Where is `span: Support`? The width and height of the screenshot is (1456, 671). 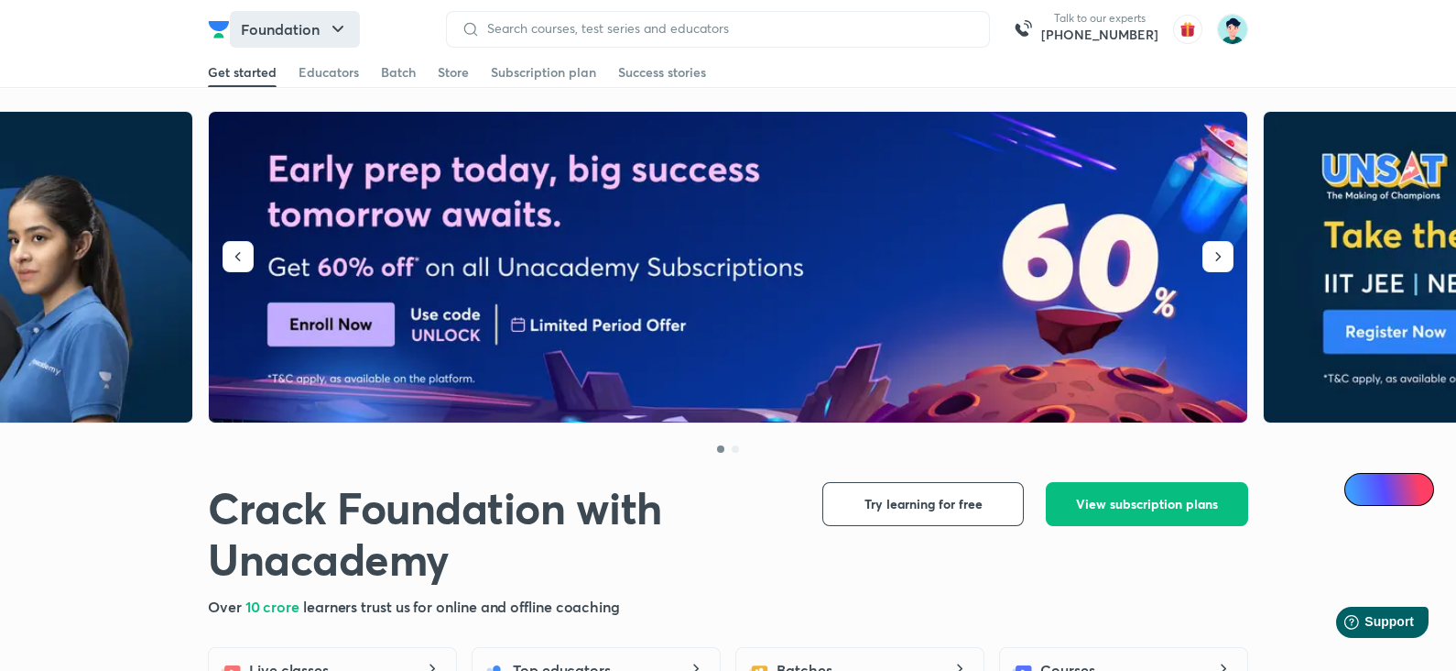
span: Support is located at coordinates (96, 22).